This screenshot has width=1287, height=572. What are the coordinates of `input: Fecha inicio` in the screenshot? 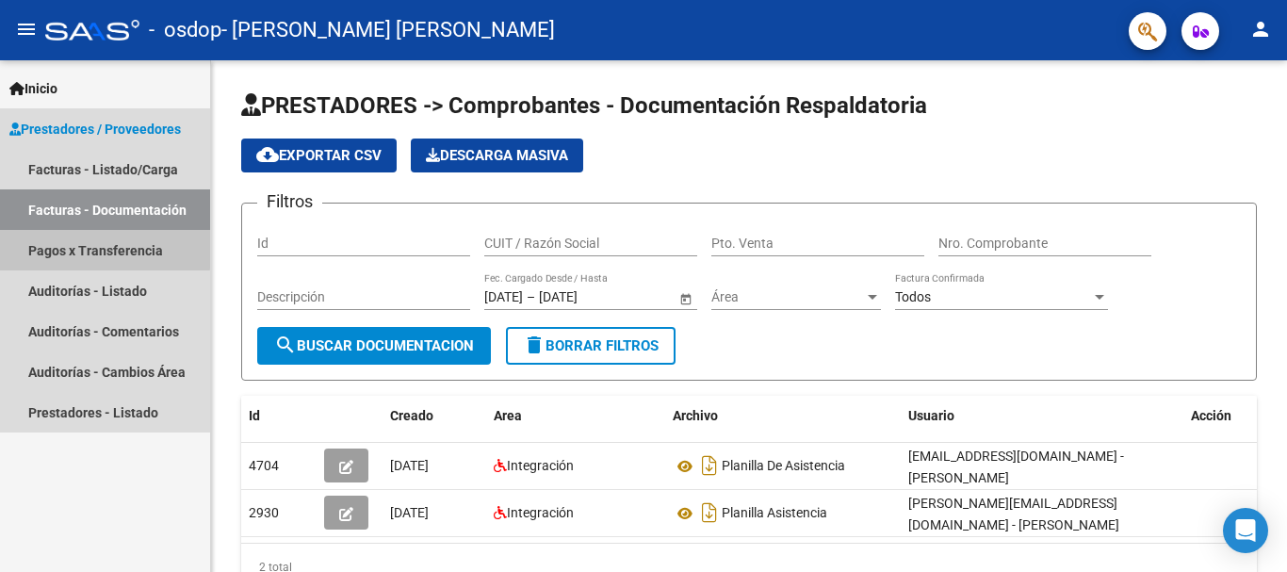 It's located at (503, 297).